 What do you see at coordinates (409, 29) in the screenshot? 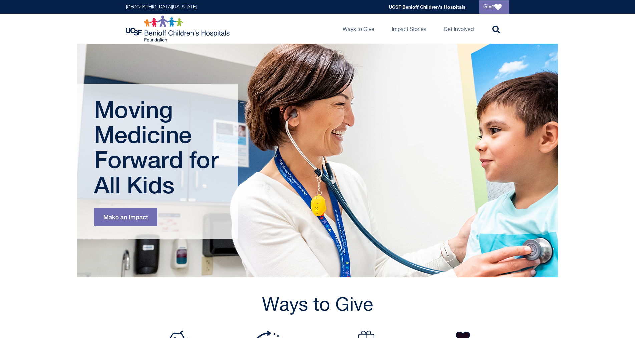
I see `a: Impact Stories` at bounding box center [409, 29].